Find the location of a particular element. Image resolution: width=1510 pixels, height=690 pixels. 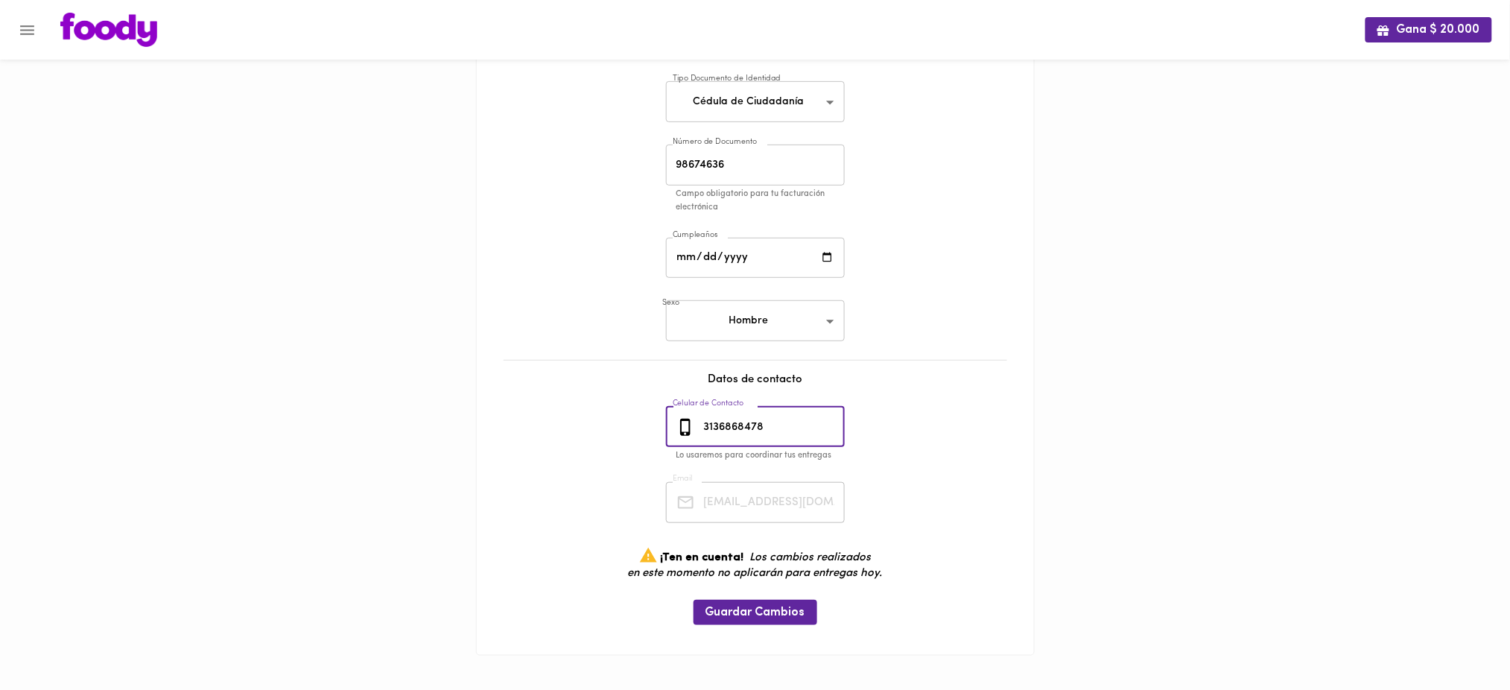

button: Guardar Cambios is located at coordinates (755, 612).